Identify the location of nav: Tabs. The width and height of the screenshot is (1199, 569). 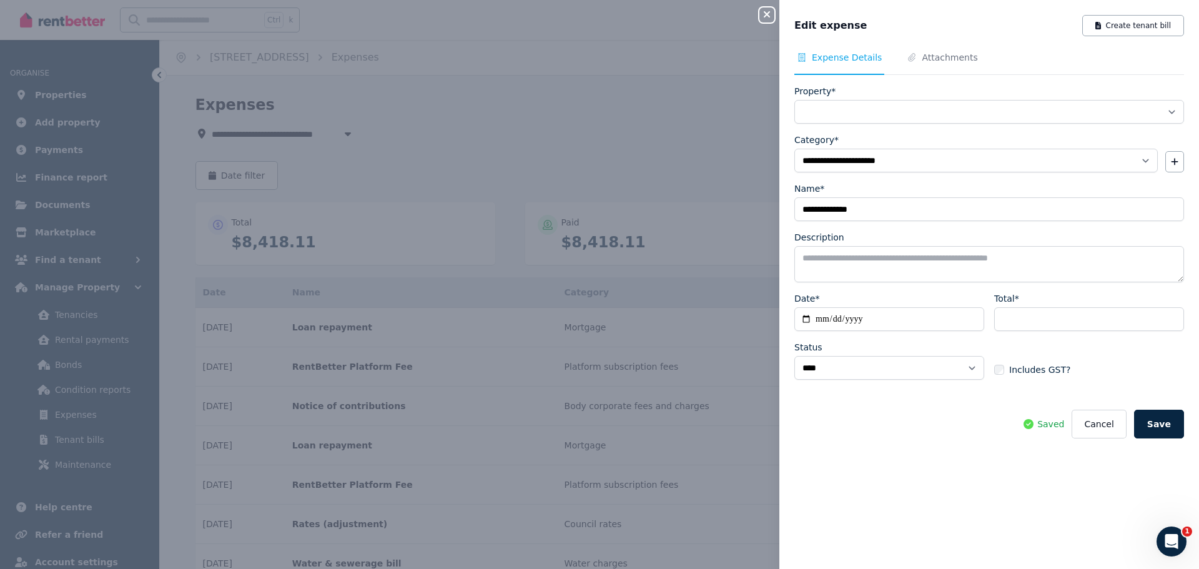
(989, 63).